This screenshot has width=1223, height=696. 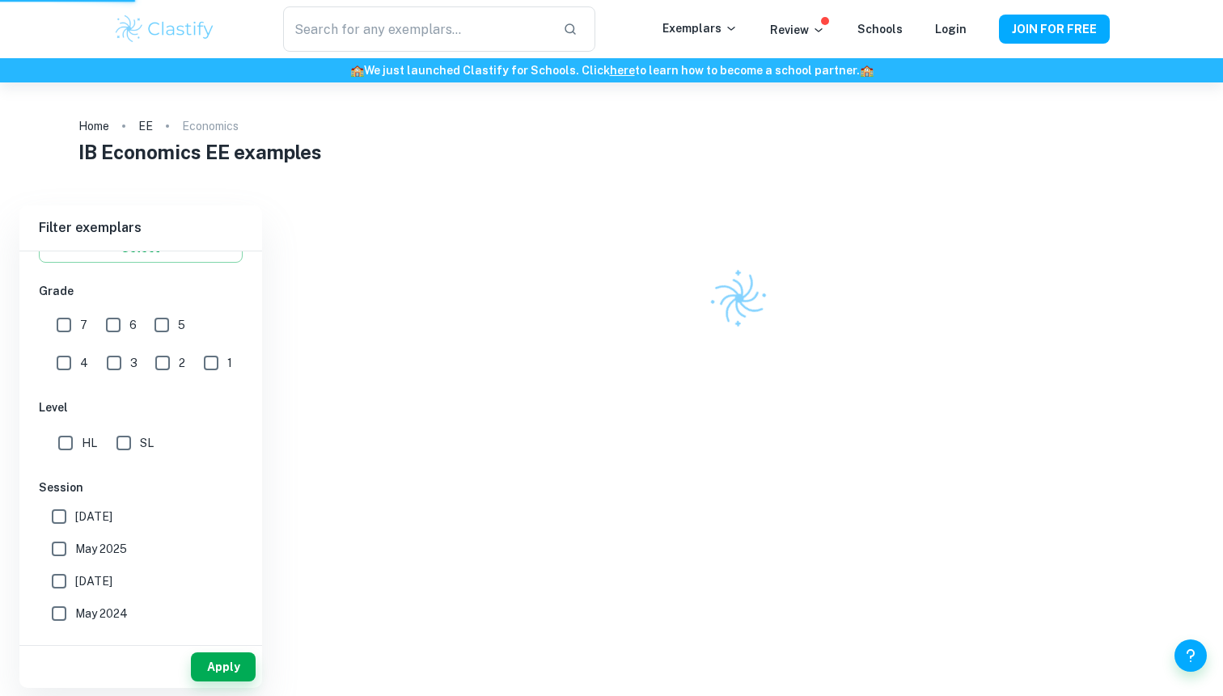 I want to click on a: here, so click(x=622, y=70).